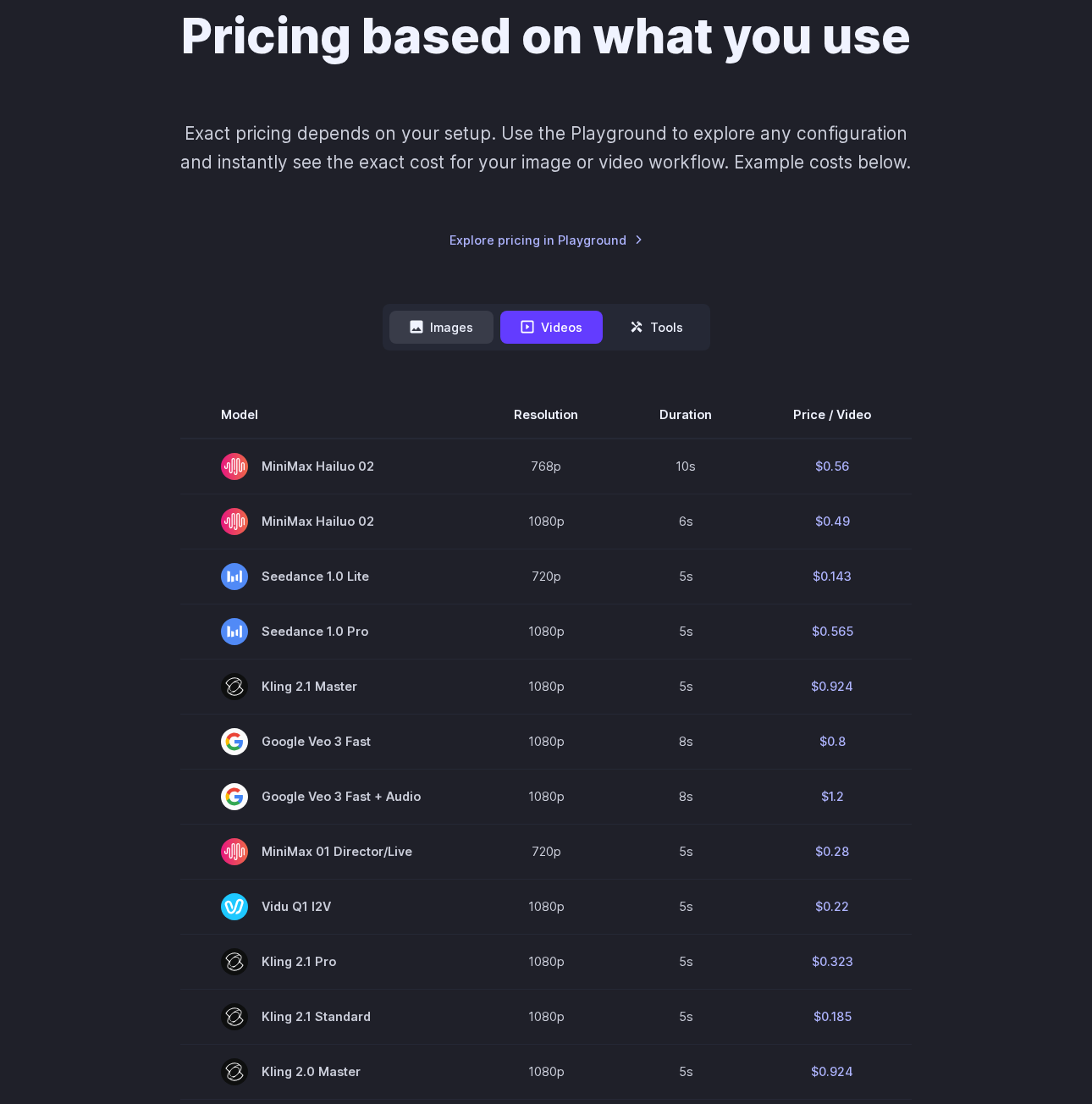 Image resolution: width=1092 pixels, height=1104 pixels. Describe the element at coordinates (327, 1017) in the screenshot. I see `span: Kling 2.1 Standard` at that location.